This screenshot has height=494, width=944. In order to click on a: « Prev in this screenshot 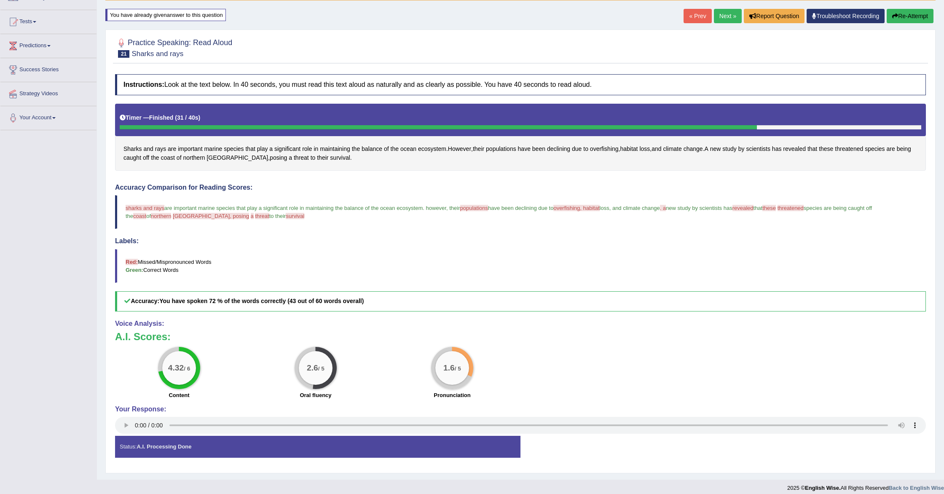, I will do `click(698, 16)`.